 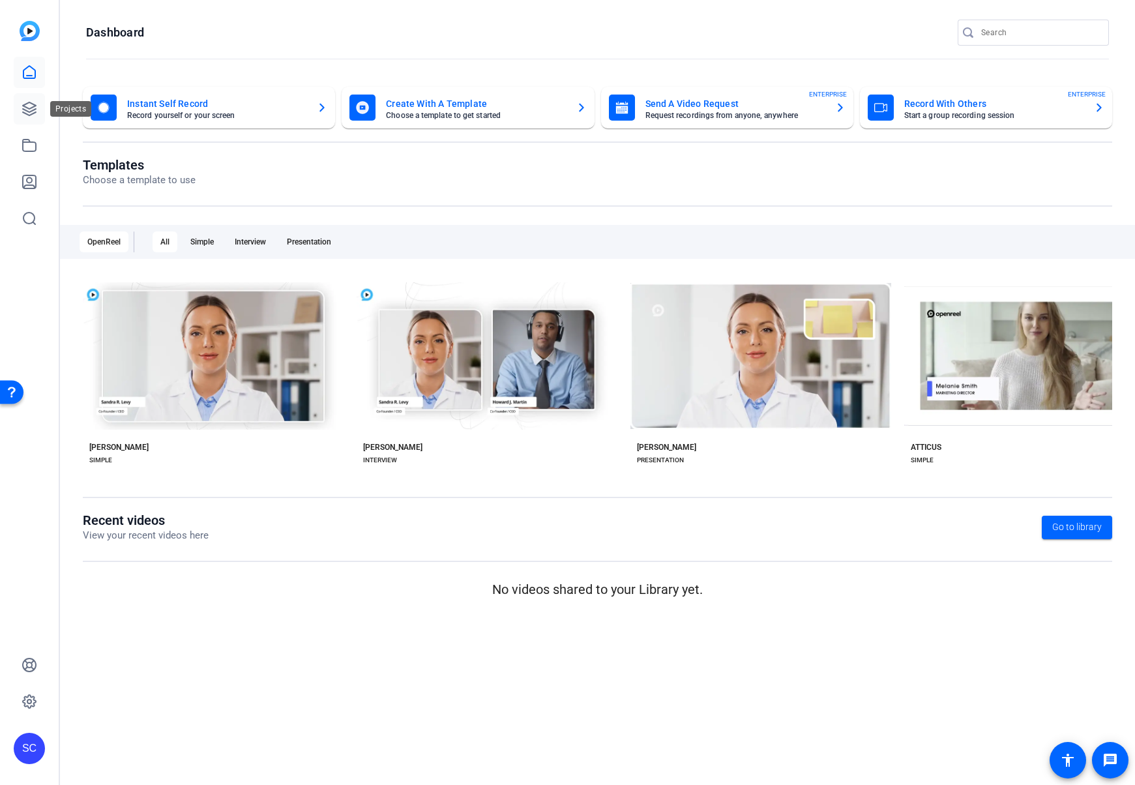 I want to click on div: ATTICUS, so click(x=925, y=447).